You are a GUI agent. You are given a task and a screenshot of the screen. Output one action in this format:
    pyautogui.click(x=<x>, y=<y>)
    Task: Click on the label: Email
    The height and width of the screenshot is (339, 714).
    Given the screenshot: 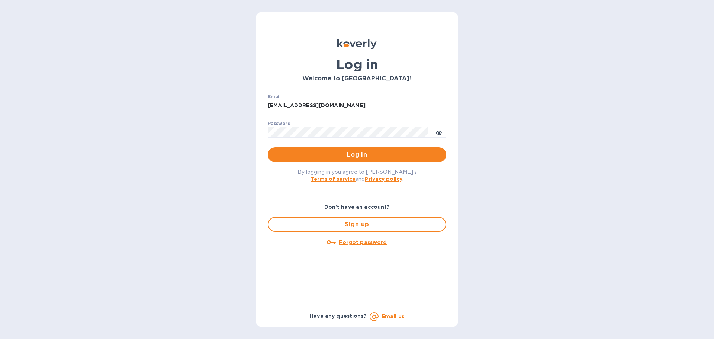 What is the action you would take?
    pyautogui.click(x=274, y=97)
    